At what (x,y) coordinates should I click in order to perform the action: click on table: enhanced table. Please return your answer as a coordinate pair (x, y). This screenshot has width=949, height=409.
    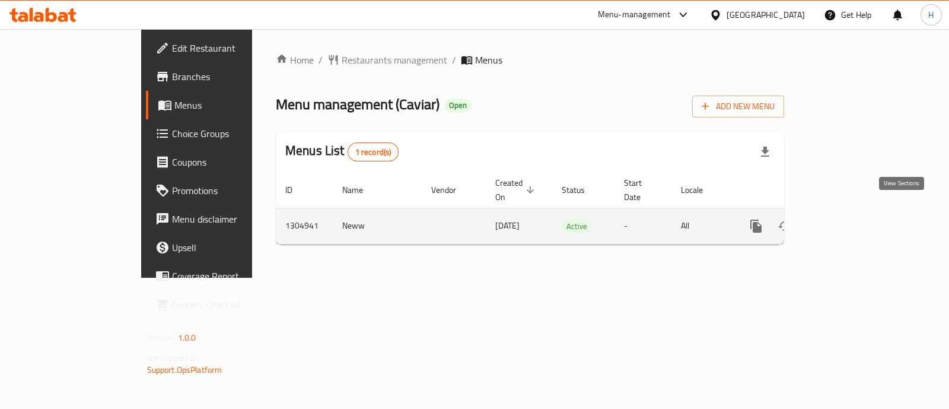
    Looking at the image, I should click on (570, 208).